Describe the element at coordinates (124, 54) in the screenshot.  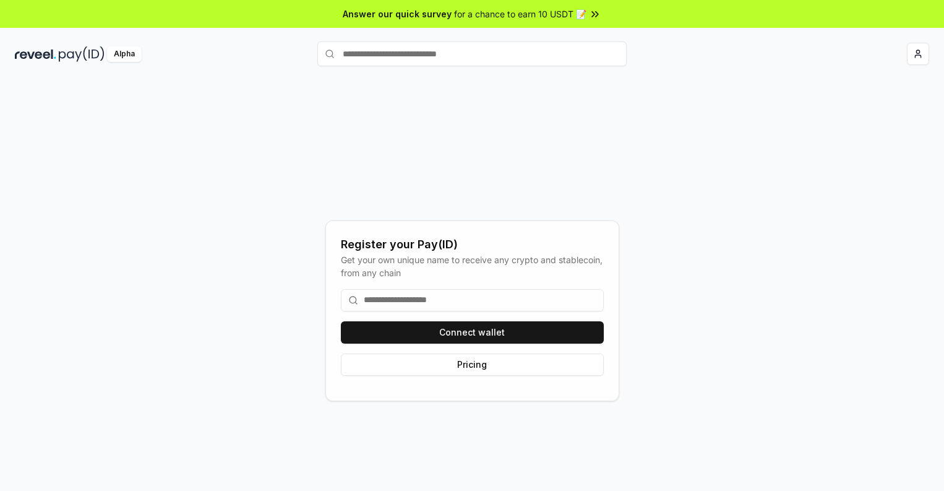
I see `div: Alpha` at that location.